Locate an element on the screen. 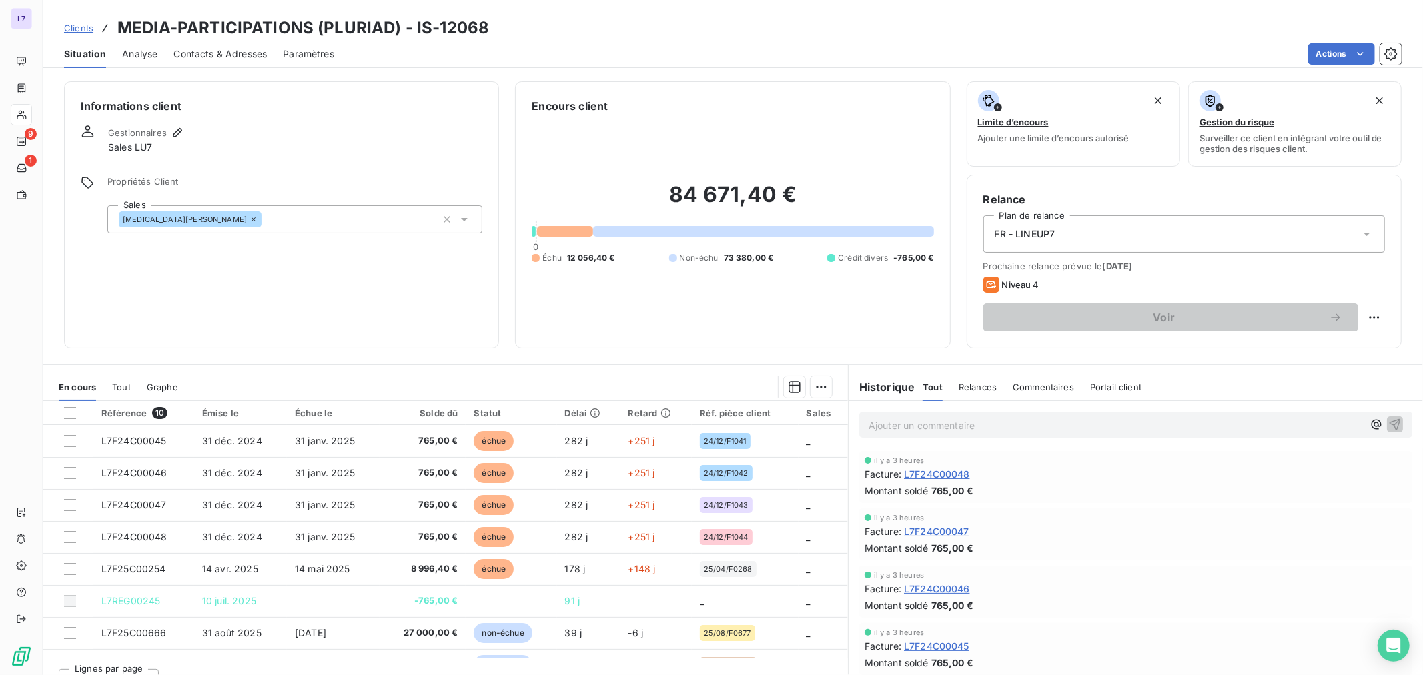 Image resolution: width=1423 pixels, height=675 pixels. span: 73 380,00 € is located at coordinates (749, 258).